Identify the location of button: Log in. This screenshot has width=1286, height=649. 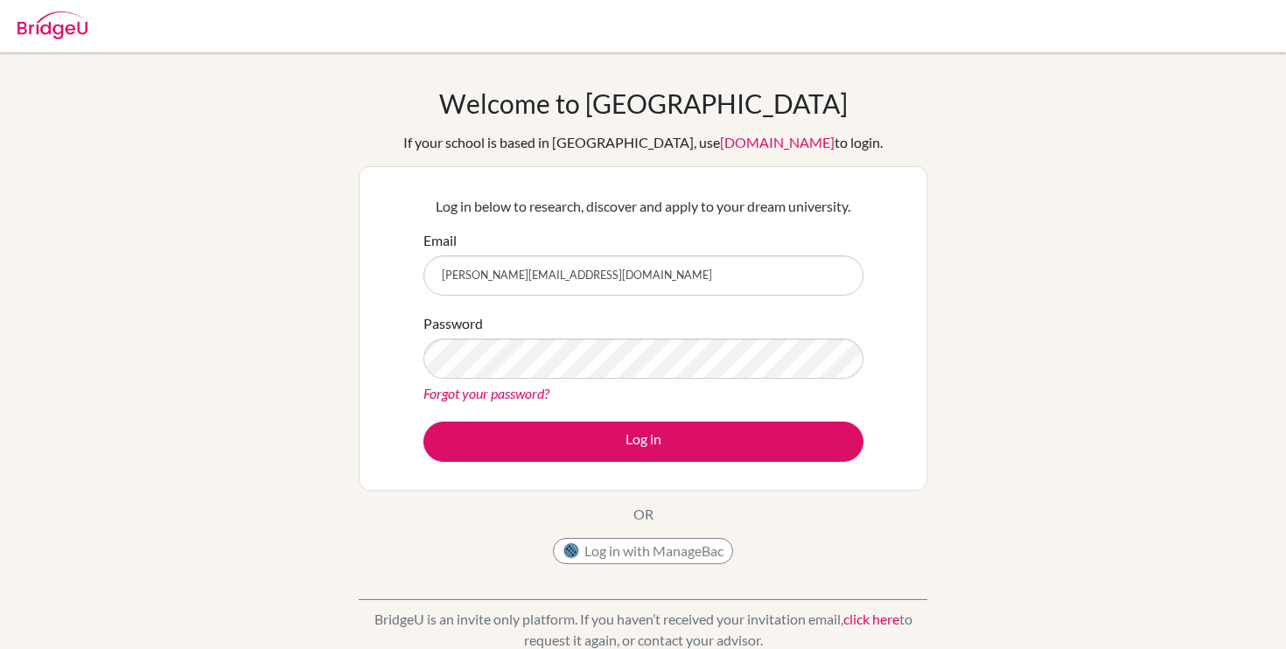
(643, 442).